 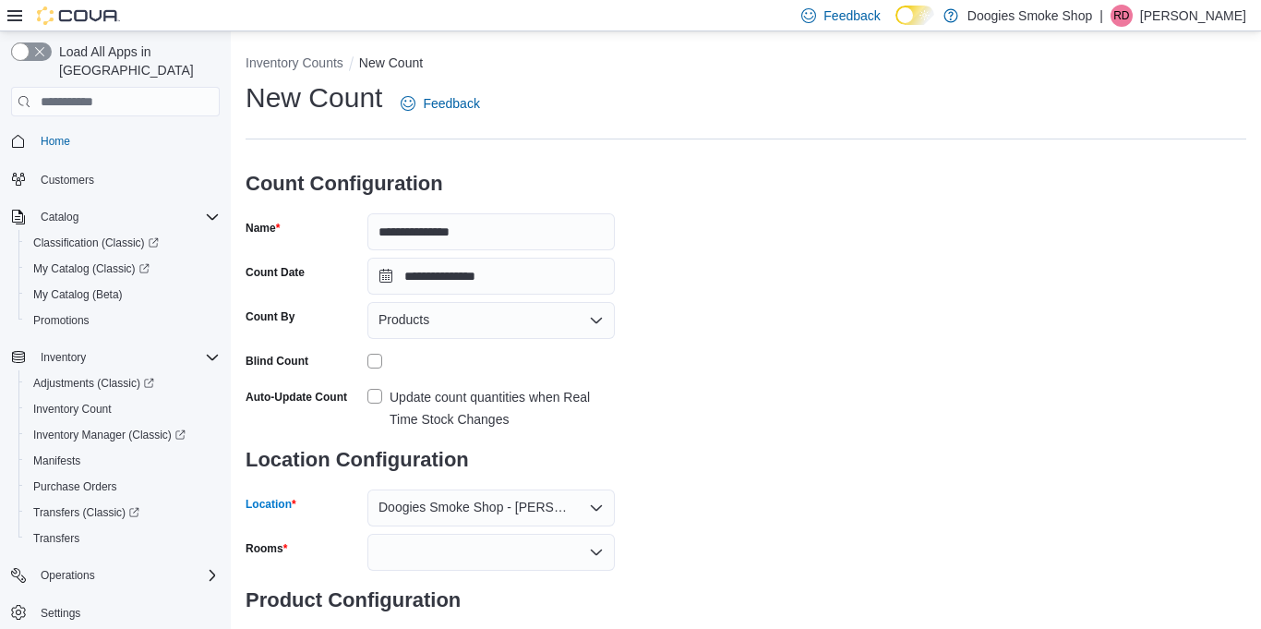 What do you see at coordinates (270, 504) in the screenshot?
I see `label: Location` at bounding box center [270, 504].